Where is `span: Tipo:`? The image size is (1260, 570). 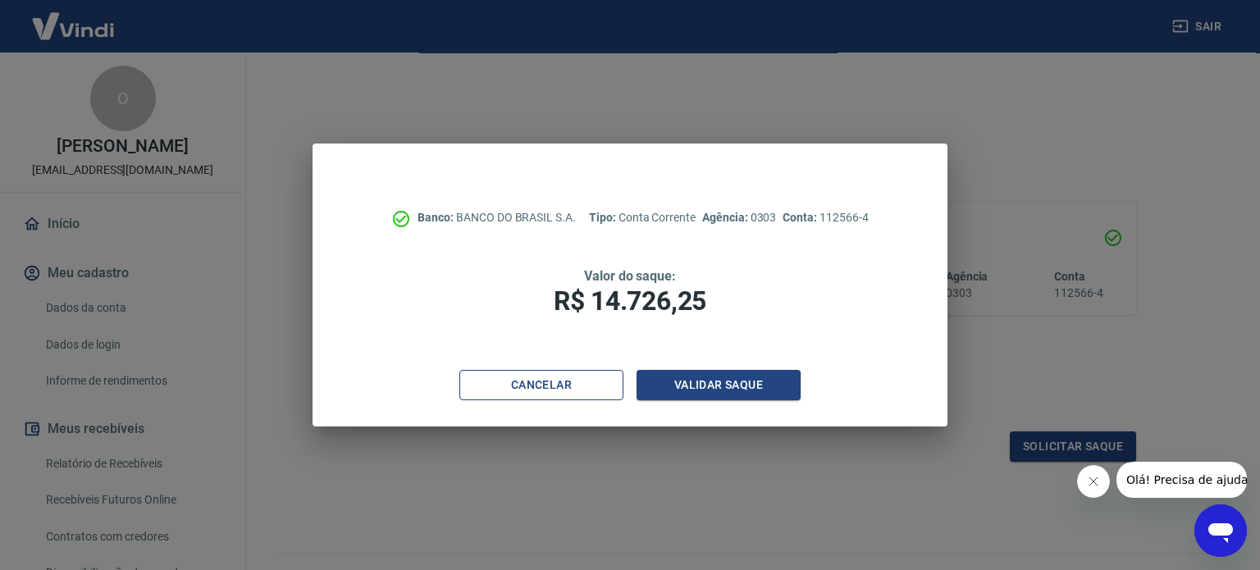 span: Tipo: is located at coordinates (604, 217).